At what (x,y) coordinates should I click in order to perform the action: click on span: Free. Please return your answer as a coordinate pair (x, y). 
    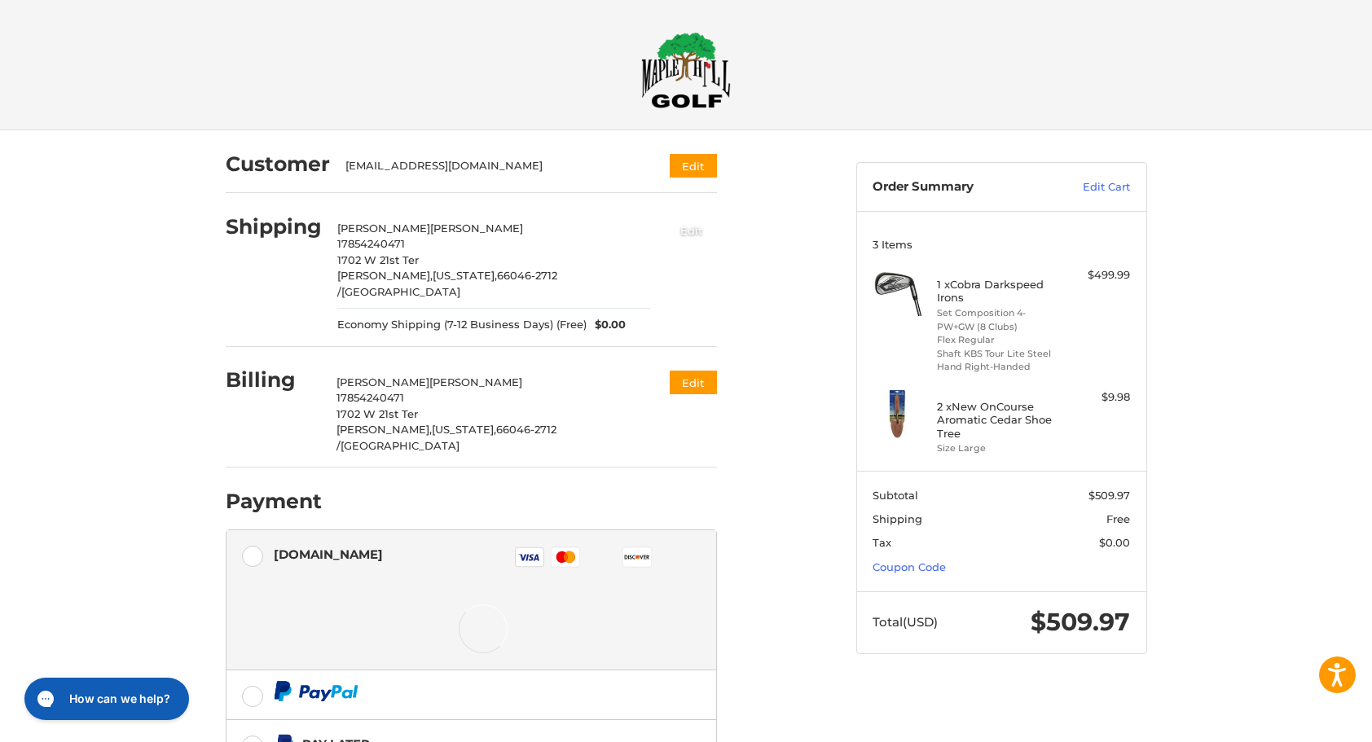
    Looking at the image, I should click on (1117, 519).